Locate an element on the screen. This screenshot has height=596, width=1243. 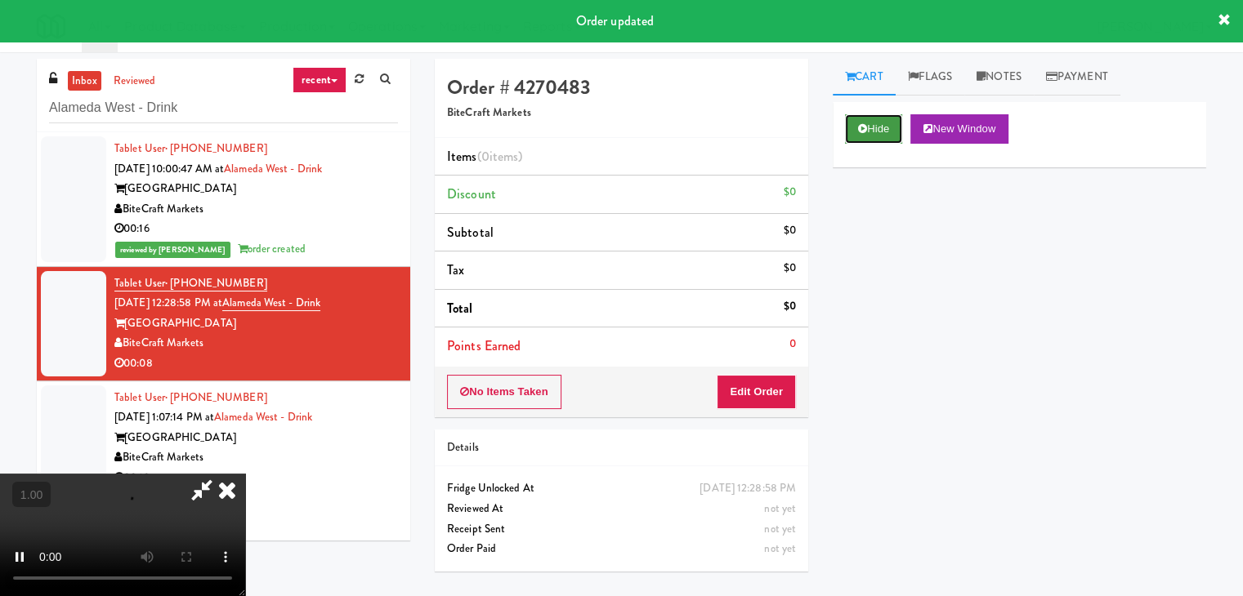
h4: Order # 4270483 is located at coordinates (621, 87).